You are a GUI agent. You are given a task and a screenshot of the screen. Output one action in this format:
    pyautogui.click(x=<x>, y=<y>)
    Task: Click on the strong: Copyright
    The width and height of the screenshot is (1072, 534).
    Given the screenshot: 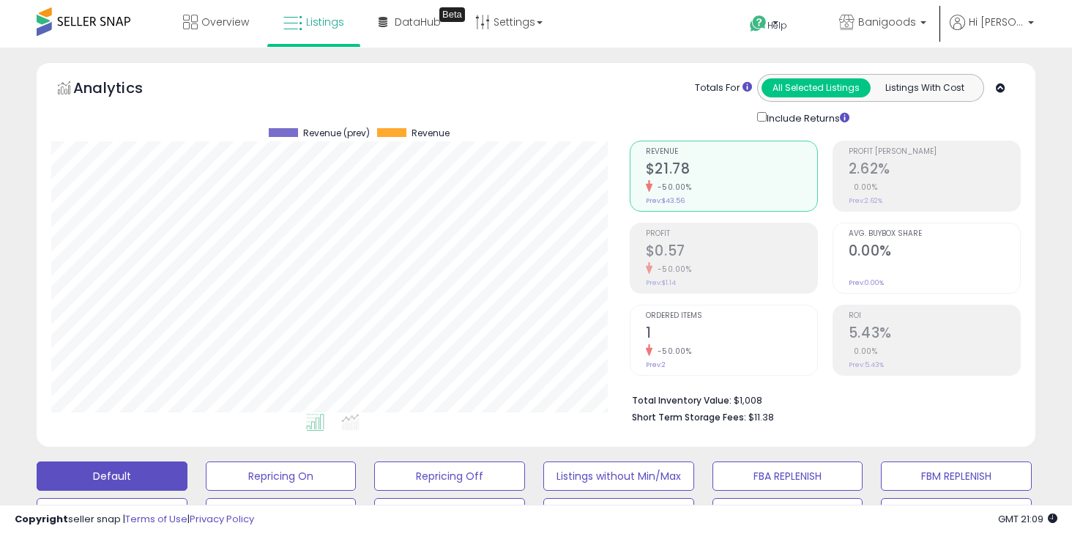 What is the action you would take?
    pyautogui.click(x=41, y=518)
    